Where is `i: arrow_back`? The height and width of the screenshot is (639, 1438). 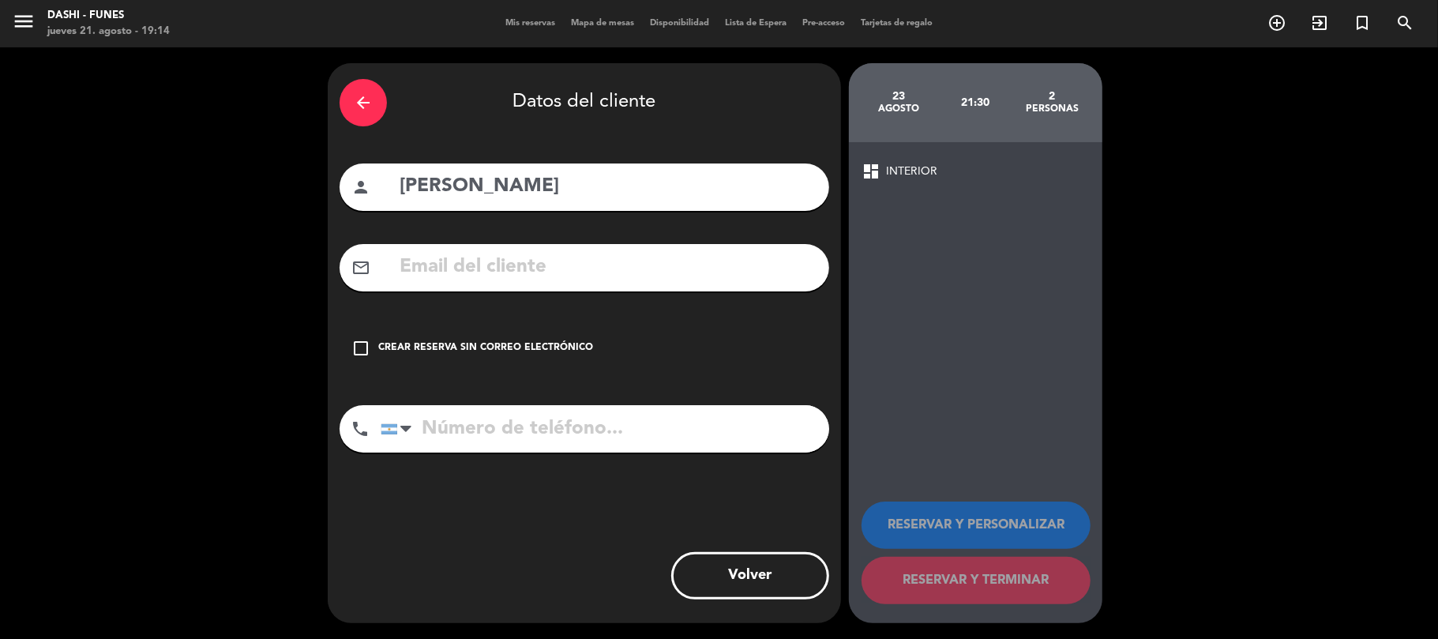
i: arrow_back is located at coordinates (363, 103).